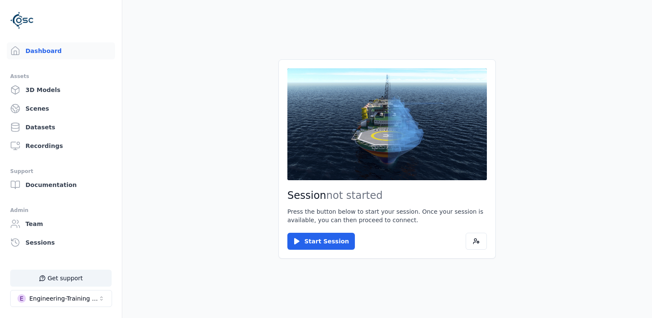 This screenshot has height=318, width=652. I want to click on a: 3D Models, so click(61, 90).